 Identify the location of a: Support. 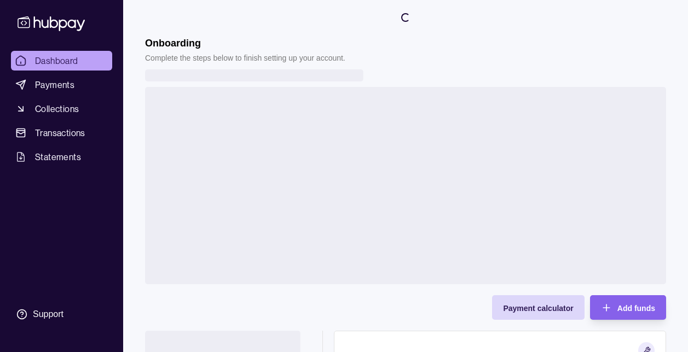
(61, 315).